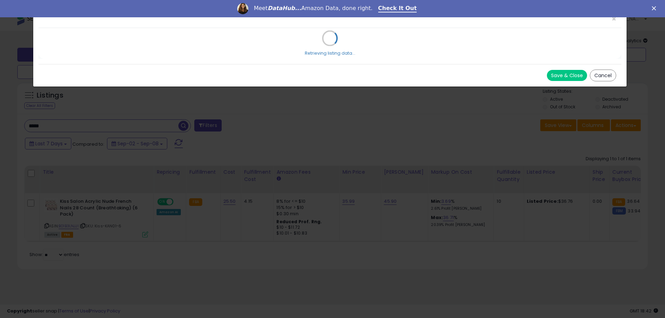 The width and height of the screenshot is (665, 318). I want to click on button: Cancel, so click(603, 76).